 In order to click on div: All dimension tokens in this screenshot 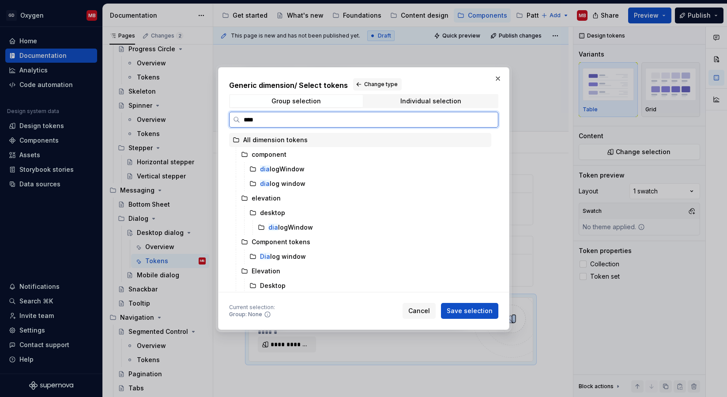, I will do `click(276, 140)`.